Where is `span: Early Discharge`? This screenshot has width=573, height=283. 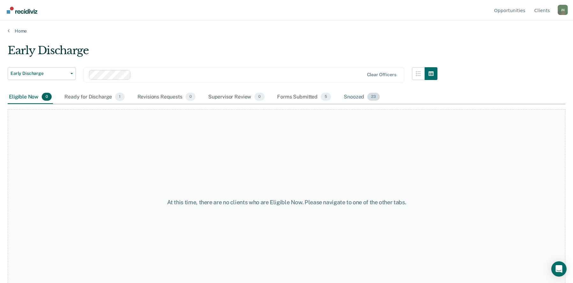 span: Early Discharge is located at coordinates (39, 73).